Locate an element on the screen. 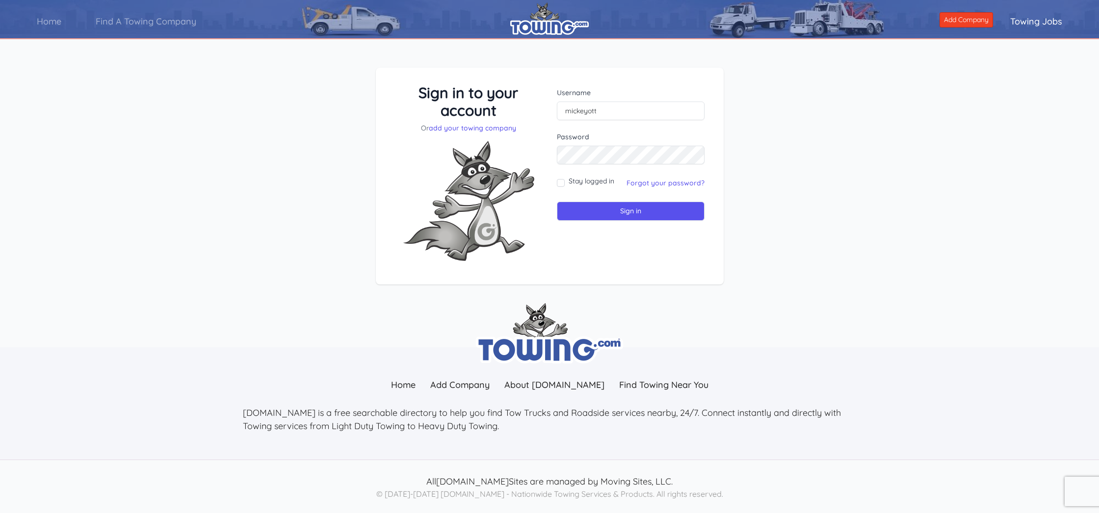 The height and width of the screenshot is (513, 1099). h3: Sign in to your account is located at coordinates (468, 102).